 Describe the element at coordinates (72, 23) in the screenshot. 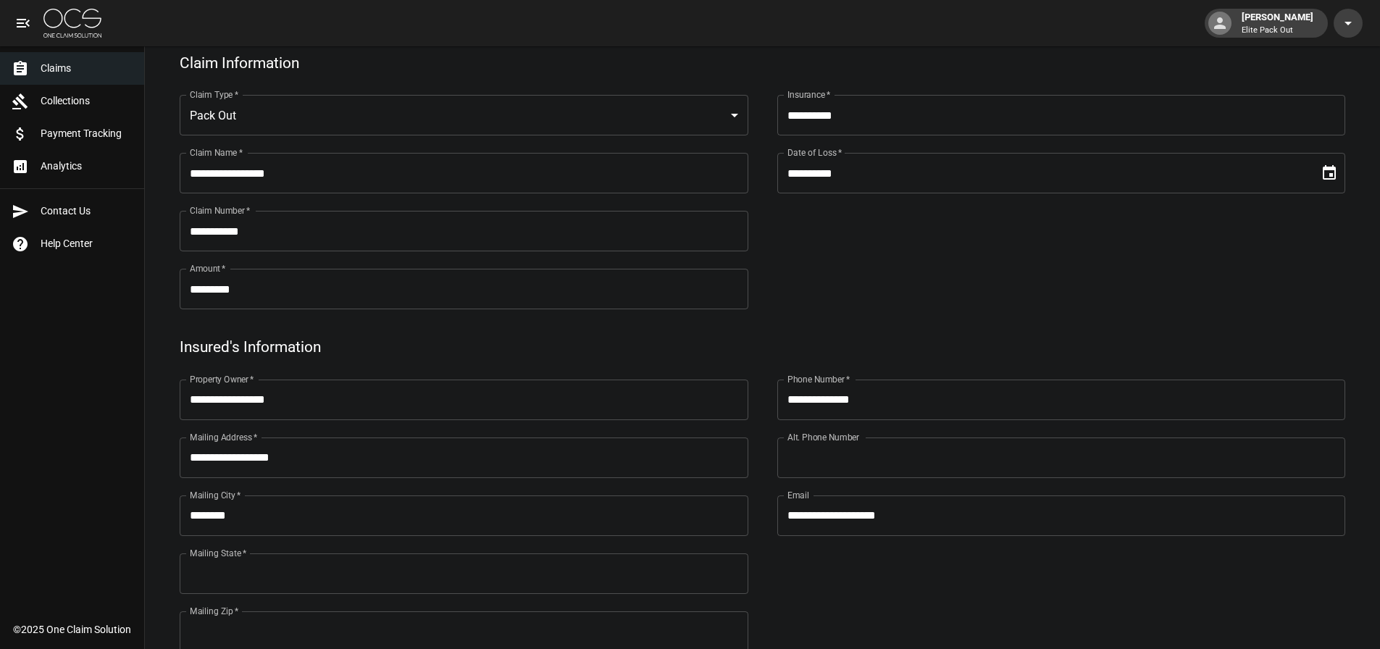

I see `img: ocs-logo-white-transparent.png` at that location.